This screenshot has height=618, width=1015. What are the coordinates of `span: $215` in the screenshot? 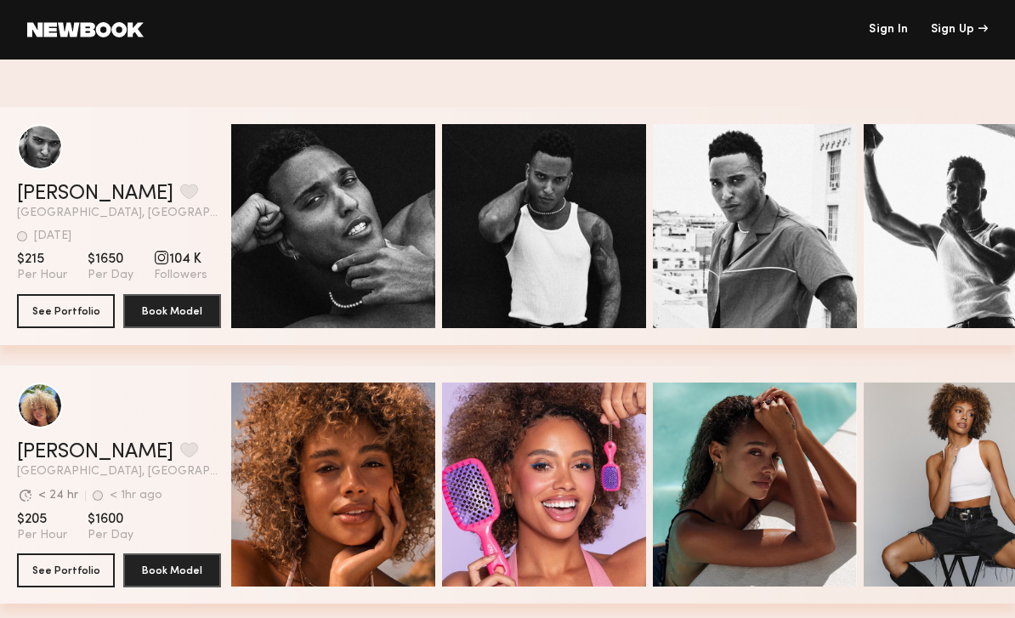 It's located at (42, 259).